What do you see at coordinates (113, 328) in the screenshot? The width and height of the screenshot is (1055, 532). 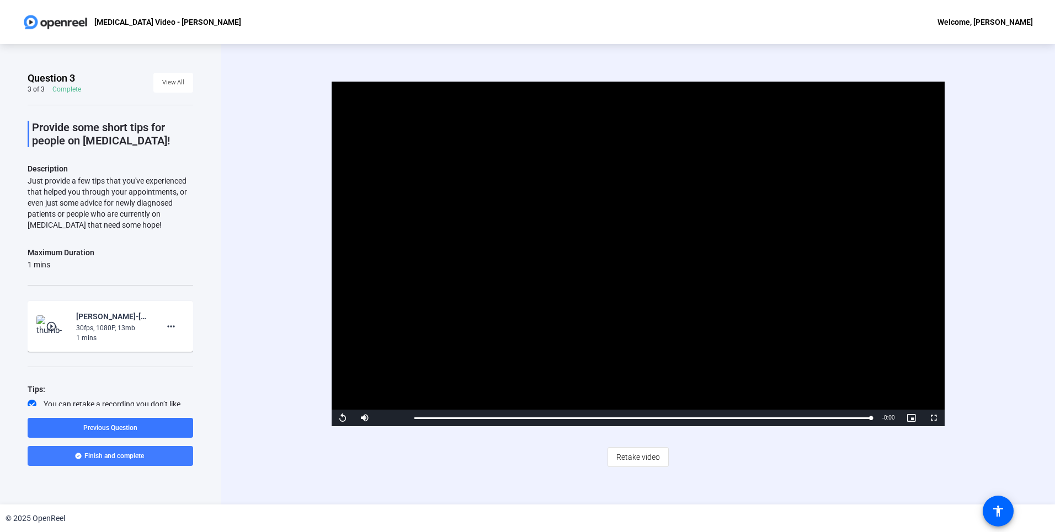 I see `div: 30fps, 1080P, 13mb` at bounding box center [113, 328].